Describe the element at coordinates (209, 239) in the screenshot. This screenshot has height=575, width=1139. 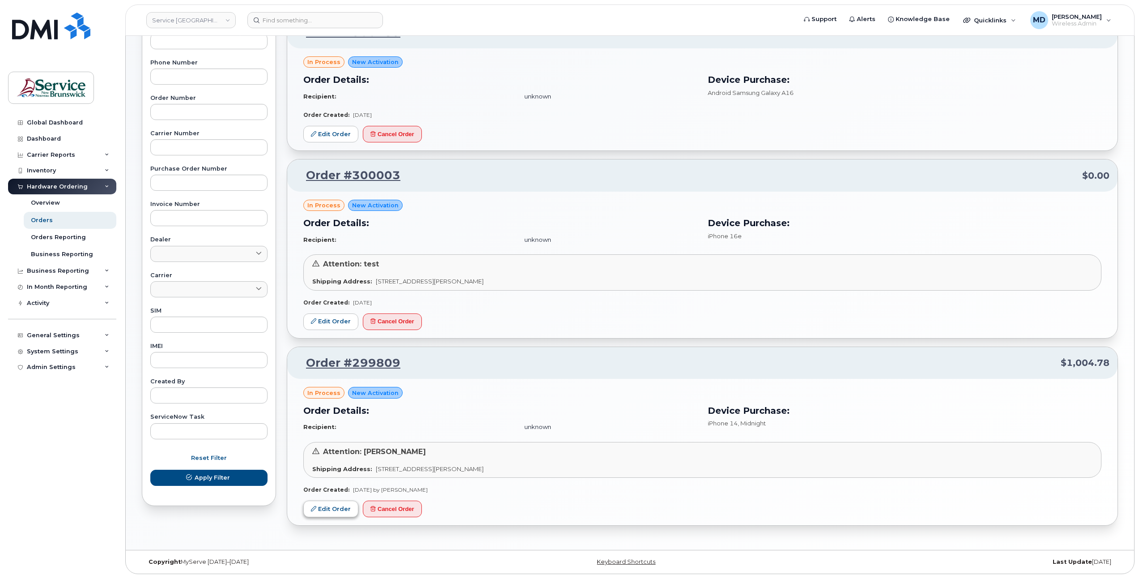
I see `label: Dealer` at that location.